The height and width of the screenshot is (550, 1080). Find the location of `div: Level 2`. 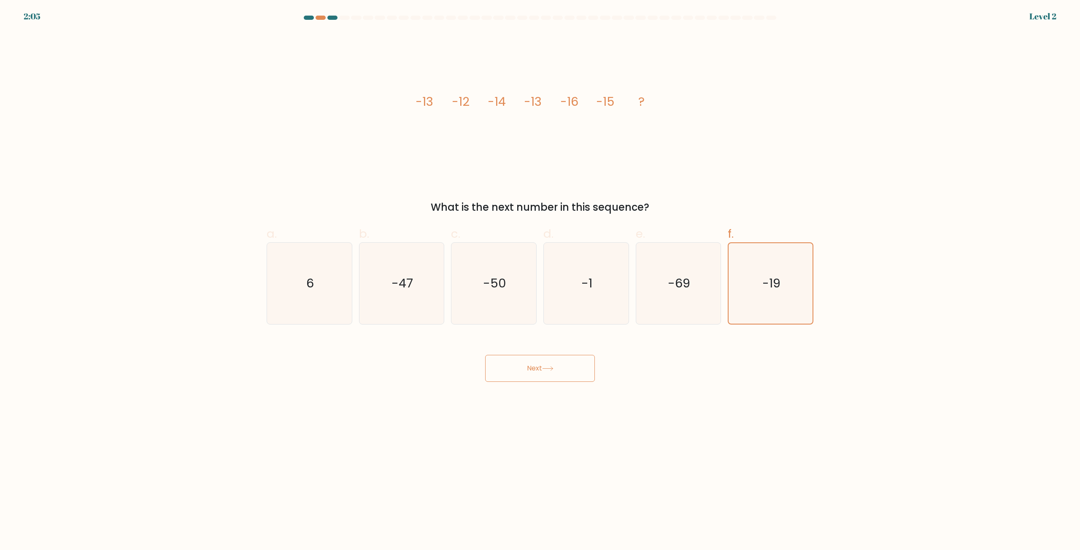

div: Level 2 is located at coordinates (1042, 16).